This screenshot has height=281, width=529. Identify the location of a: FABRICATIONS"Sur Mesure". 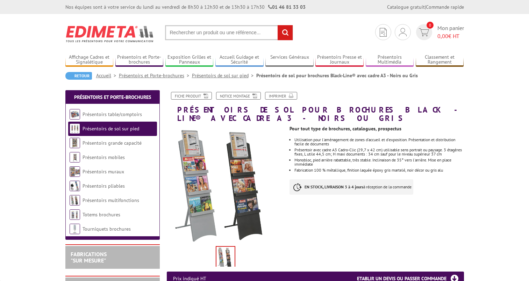
(88, 257).